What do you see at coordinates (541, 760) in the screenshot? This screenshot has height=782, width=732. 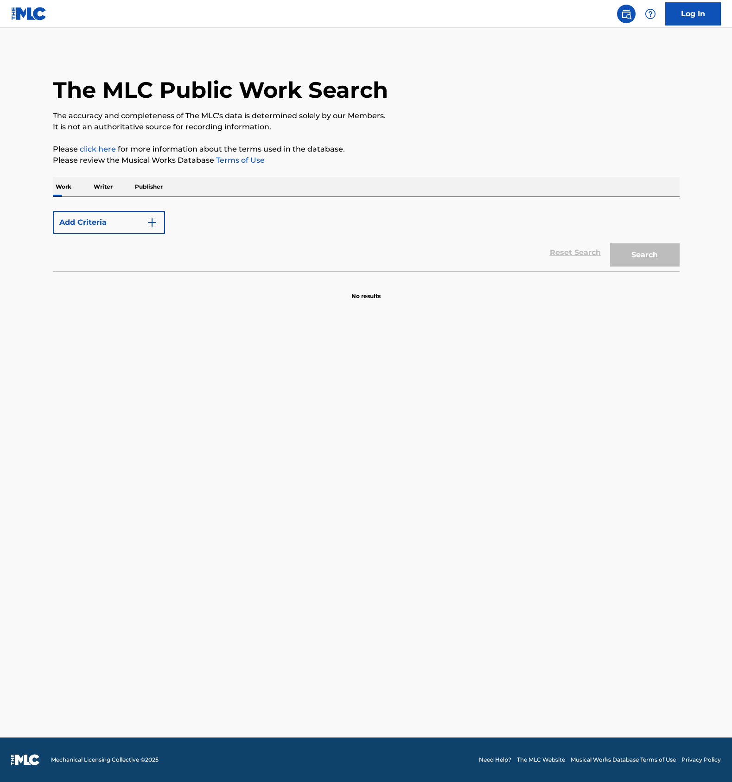 I see `a: The MLC Website` at bounding box center [541, 760].